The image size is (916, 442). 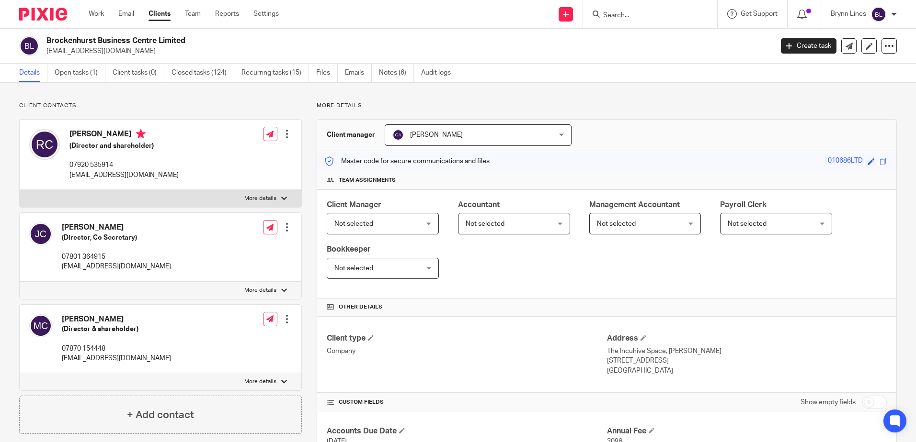 What do you see at coordinates (138, 73) in the screenshot?
I see `a: Client tasks (0)` at bounding box center [138, 73].